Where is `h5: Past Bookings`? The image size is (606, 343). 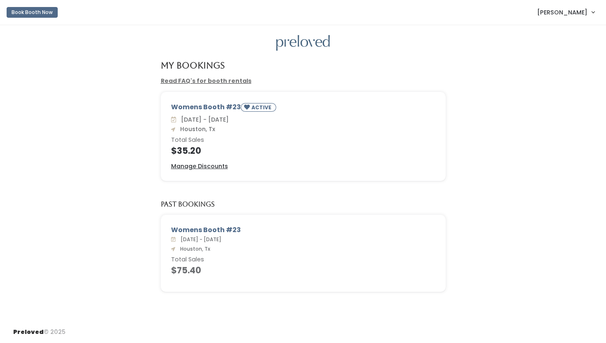 h5: Past Bookings is located at coordinates (188, 205).